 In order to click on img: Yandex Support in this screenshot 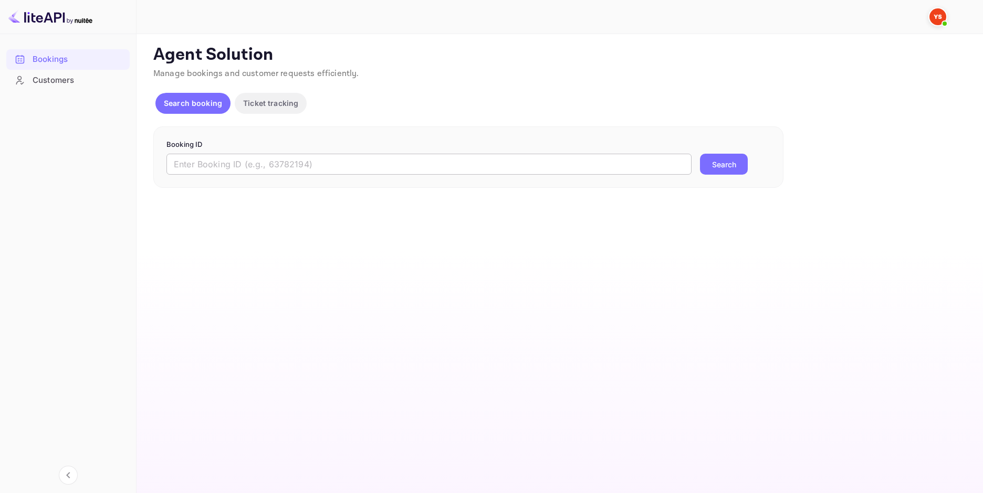, I will do `click(937, 17)`.